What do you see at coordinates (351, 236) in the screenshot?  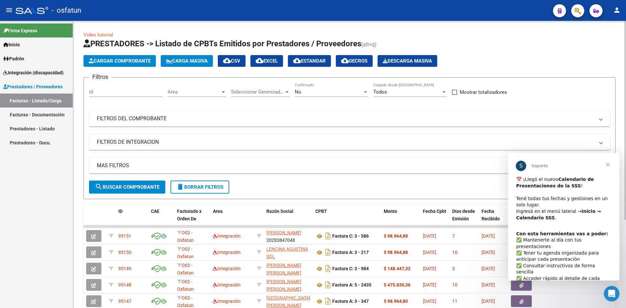 I see `strong: Factura C: 3 - 586` at bounding box center [351, 236].